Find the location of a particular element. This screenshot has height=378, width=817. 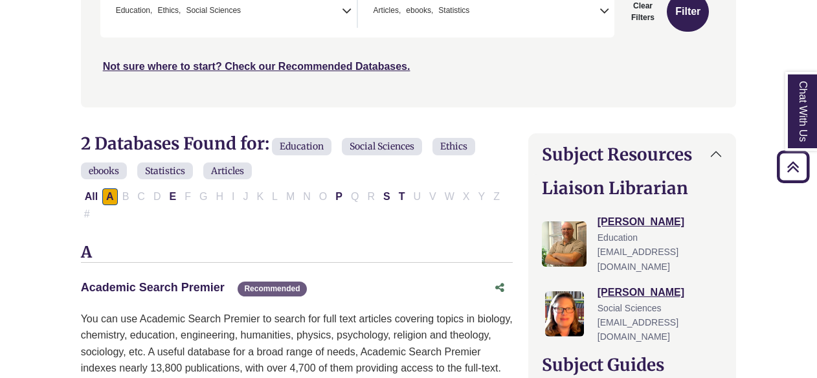

h2: Subject Guides is located at coordinates (632, 364).